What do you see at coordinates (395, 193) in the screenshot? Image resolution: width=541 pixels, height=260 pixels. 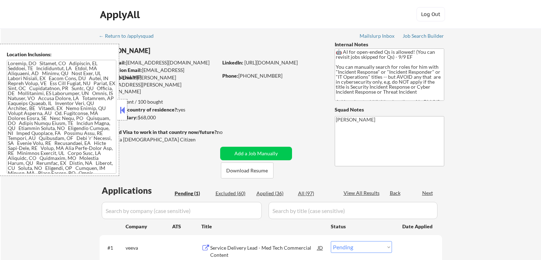 I see `div: Back` at bounding box center [395, 193].